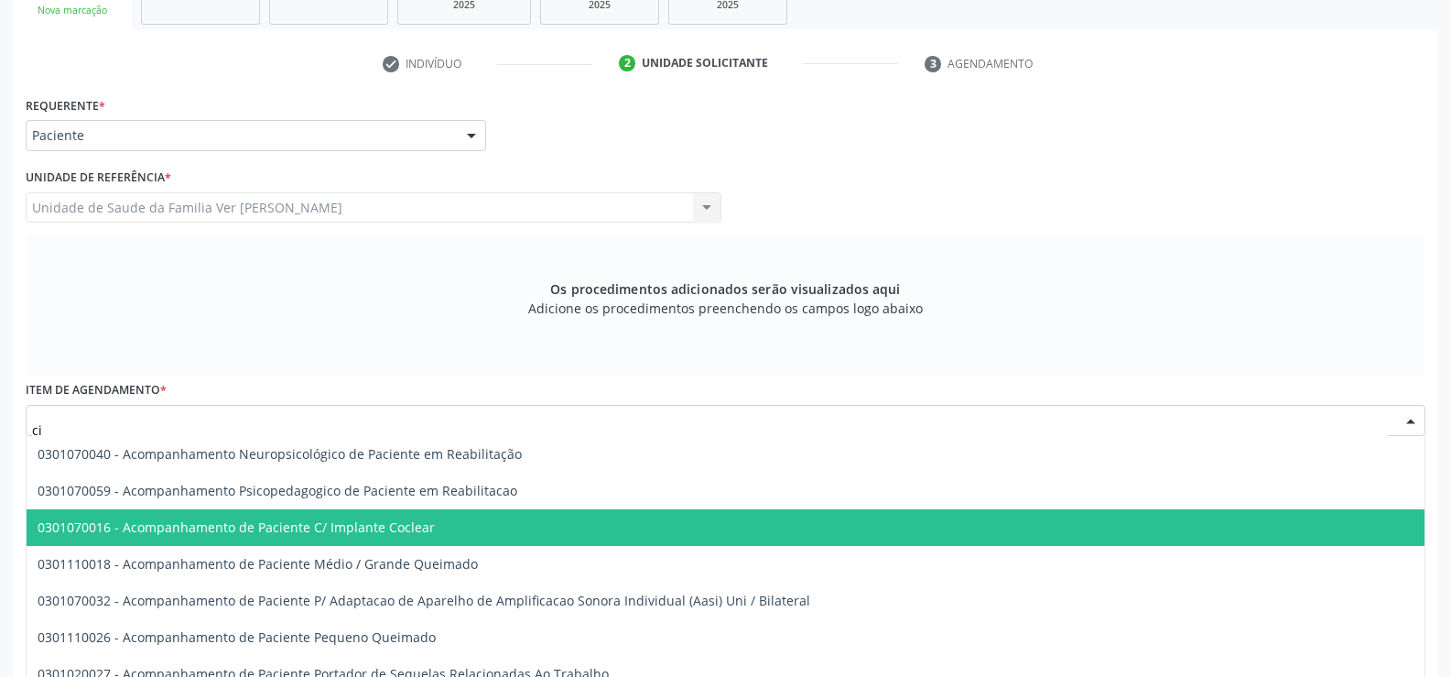  I want to click on span: 0301070016 - Acompanhamento de Paciente C/ Implante Coclear, so click(236, 526).